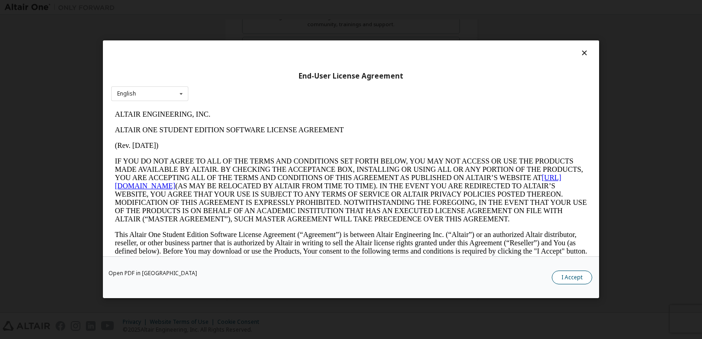 Image resolution: width=702 pixels, height=339 pixels. What do you see at coordinates (240, 84) in the screenshot?
I see `p: IF YOU DO NOT AGREE TO ALL OF THE TERMS AND CONDITIONS SET FORTH BELOW, YOU MAY NOT ACCESS OR USE...` at bounding box center [240, 84].